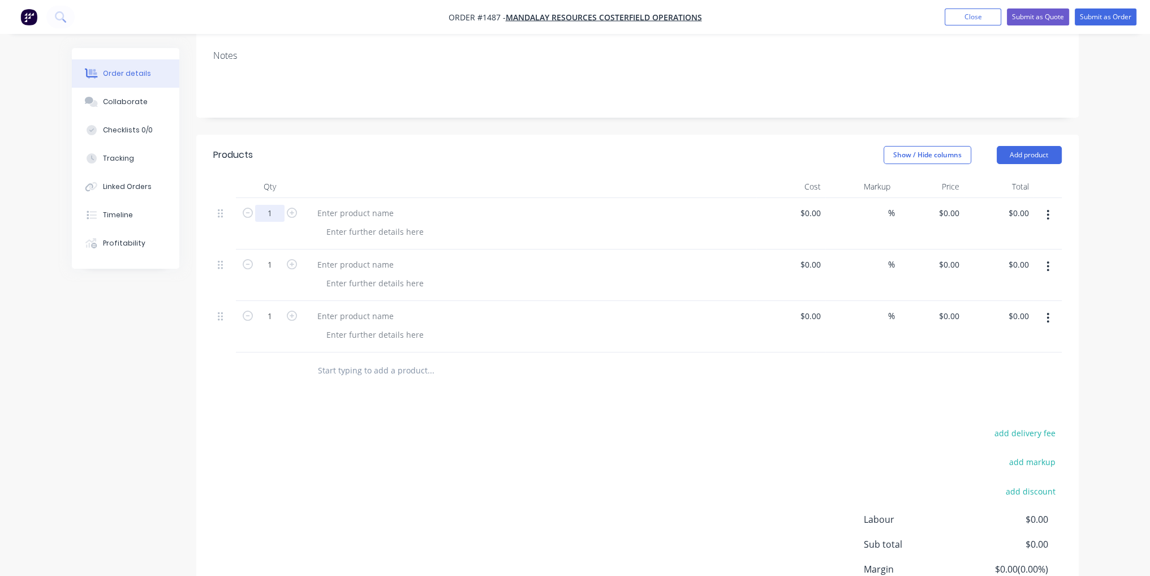  I want to click on a: Mandalay Resources Costerfield Operations, so click(604, 17).